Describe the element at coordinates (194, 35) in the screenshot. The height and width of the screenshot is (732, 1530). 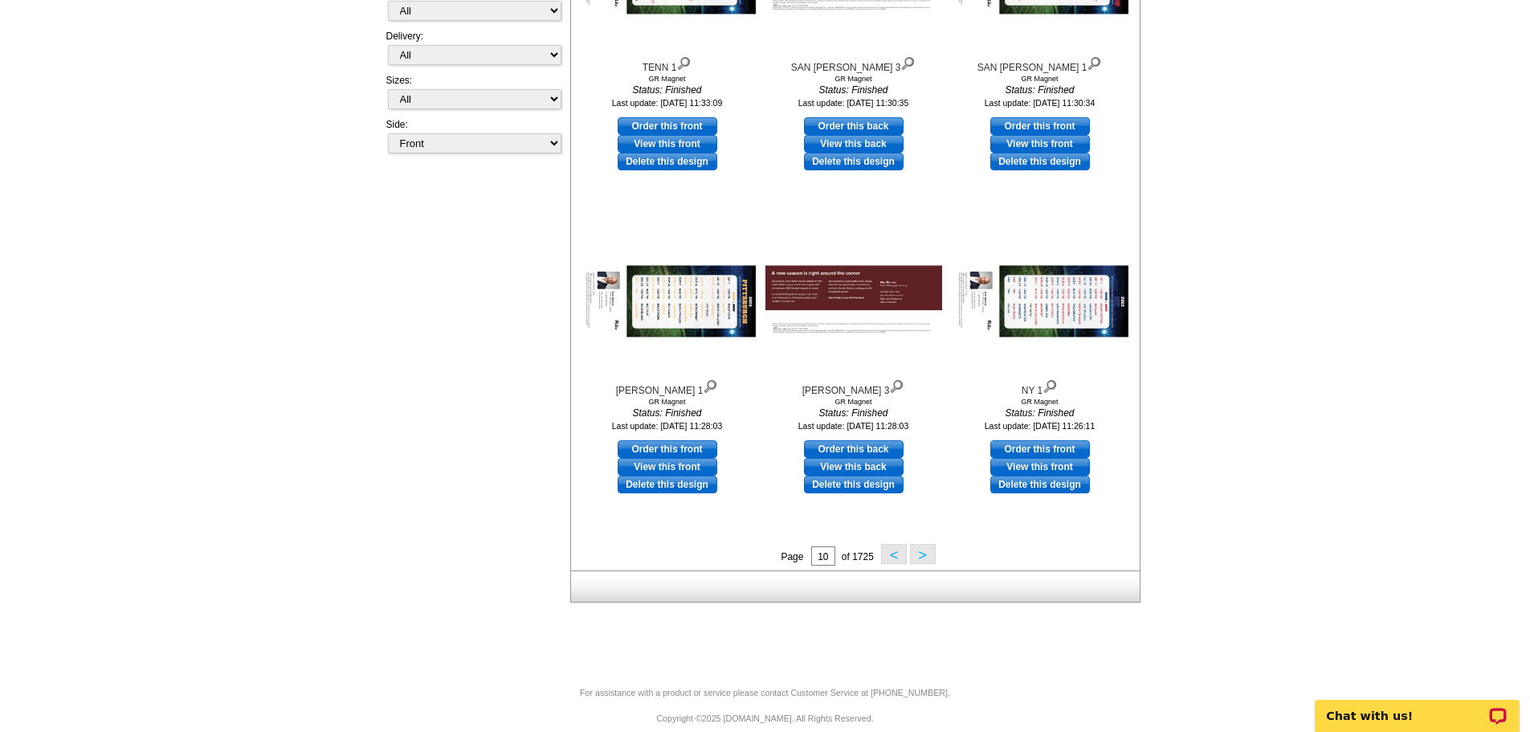
I see `button: Open LiveChat chat widget` at that location.